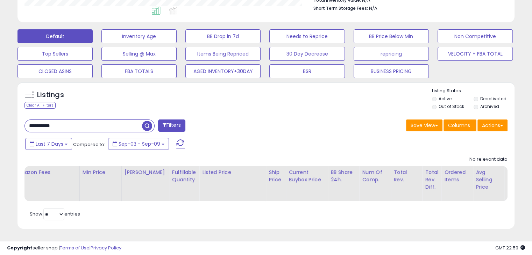 This screenshot has width=532, height=255. I want to click on button: Filters, so click(172, 125).